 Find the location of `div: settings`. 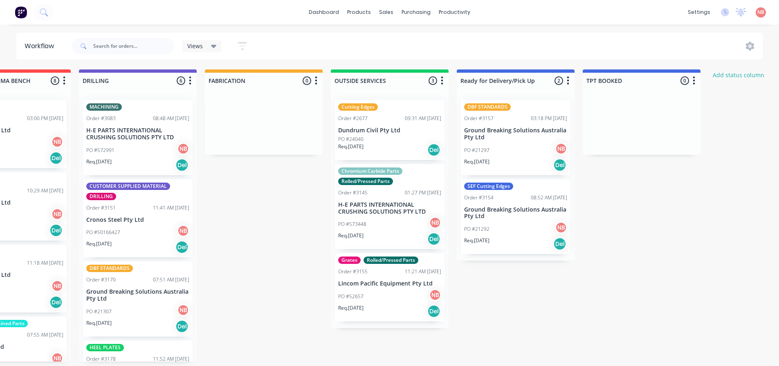

div: settings is located at coordinates (699, 12).